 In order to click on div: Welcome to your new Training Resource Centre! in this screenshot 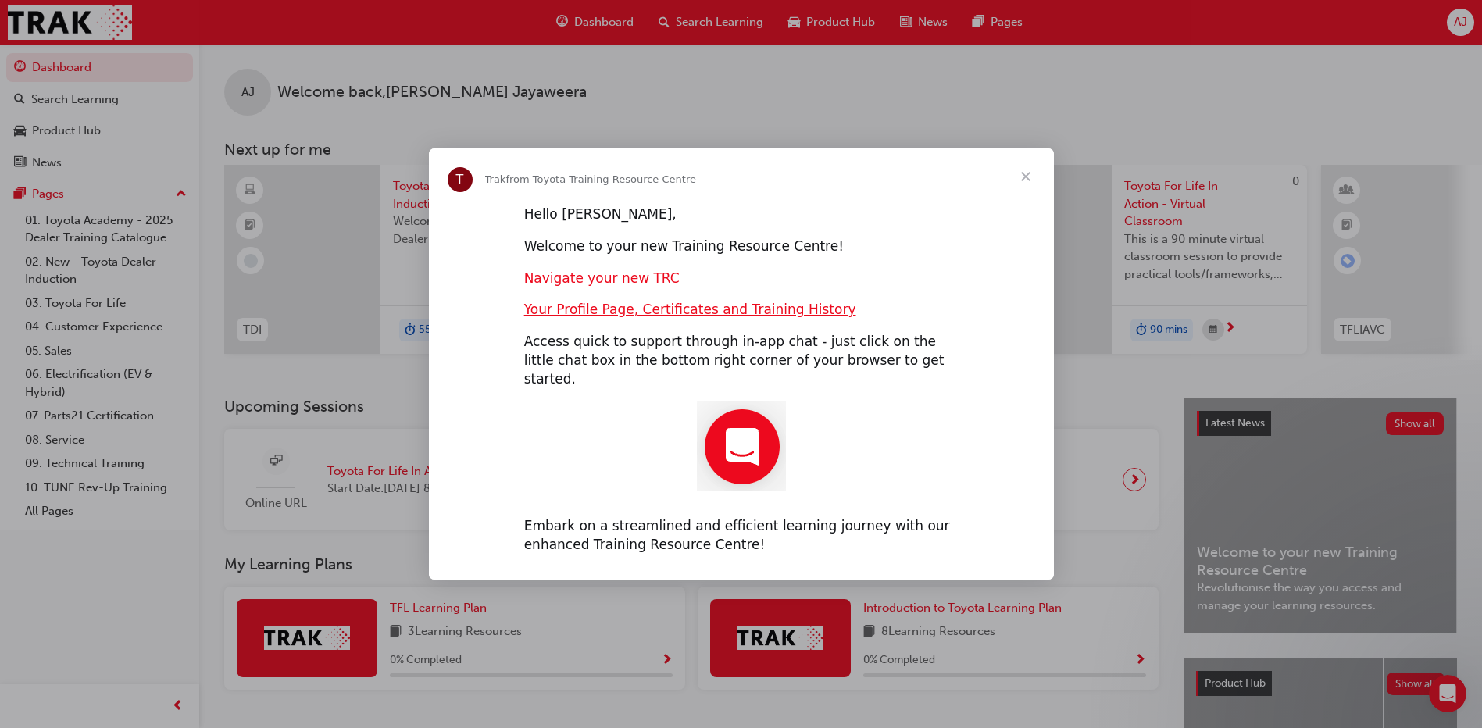, I will do `click(741, 247)`.